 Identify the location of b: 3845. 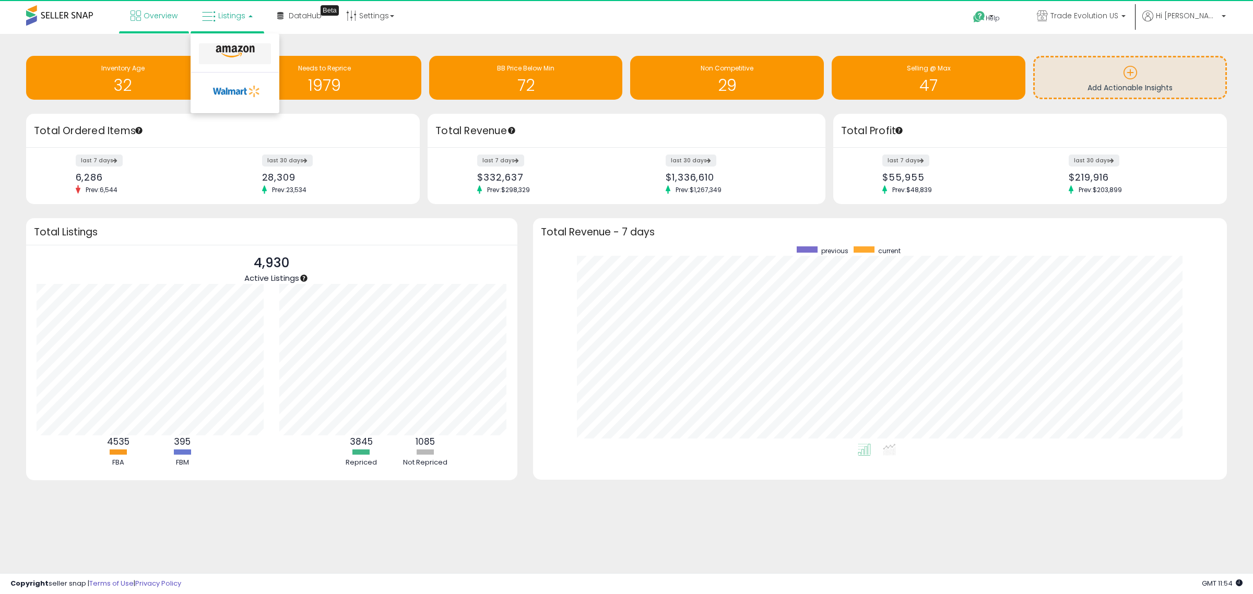
(361, 442).